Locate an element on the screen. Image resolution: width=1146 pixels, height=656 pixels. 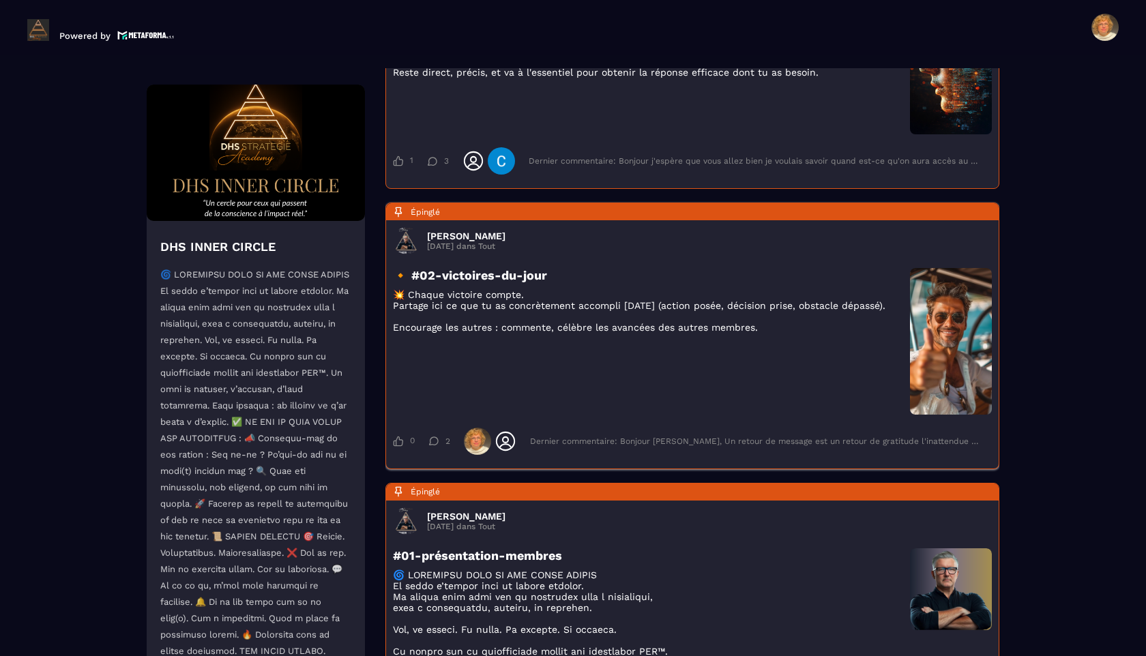
span: 3 is located at coordinates (446, 161).